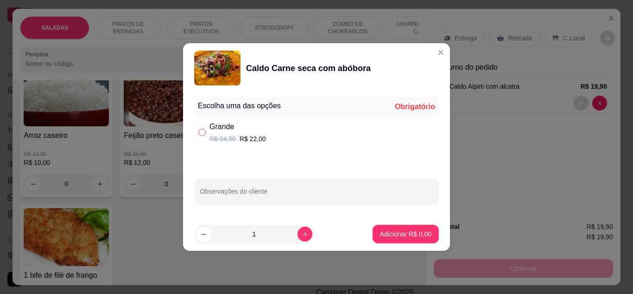 The image size is (633, 294). I want to click on img: product-image, so click(218, 68).